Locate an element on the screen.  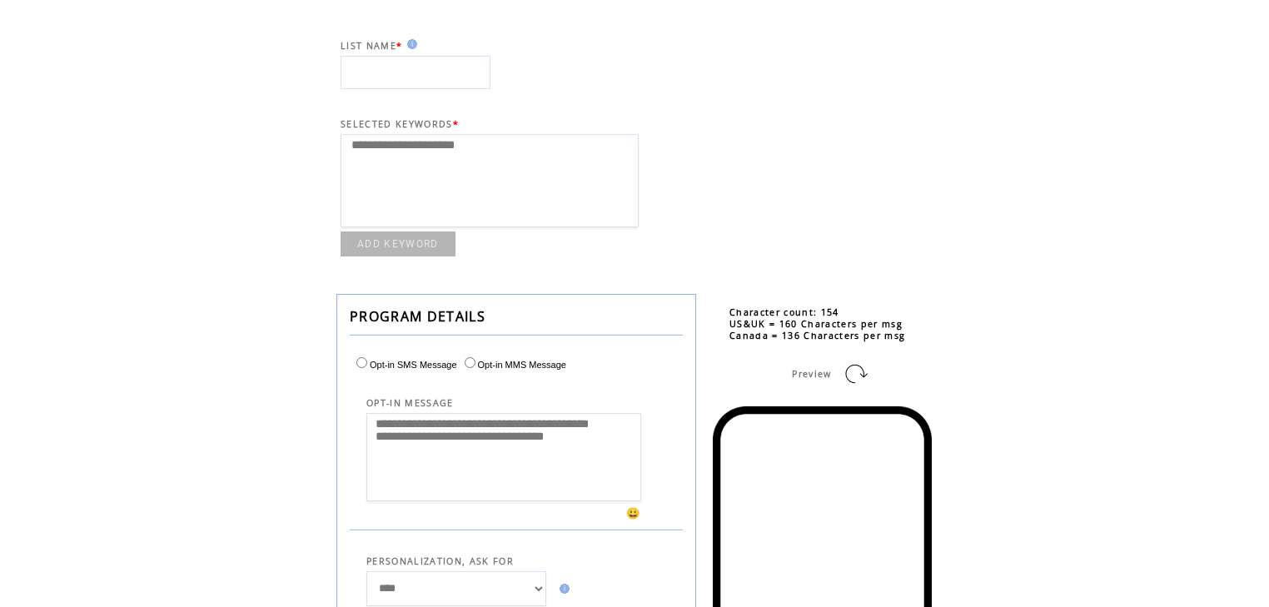
label: Opt-in SMS Message is located at coordinates (405, 365).